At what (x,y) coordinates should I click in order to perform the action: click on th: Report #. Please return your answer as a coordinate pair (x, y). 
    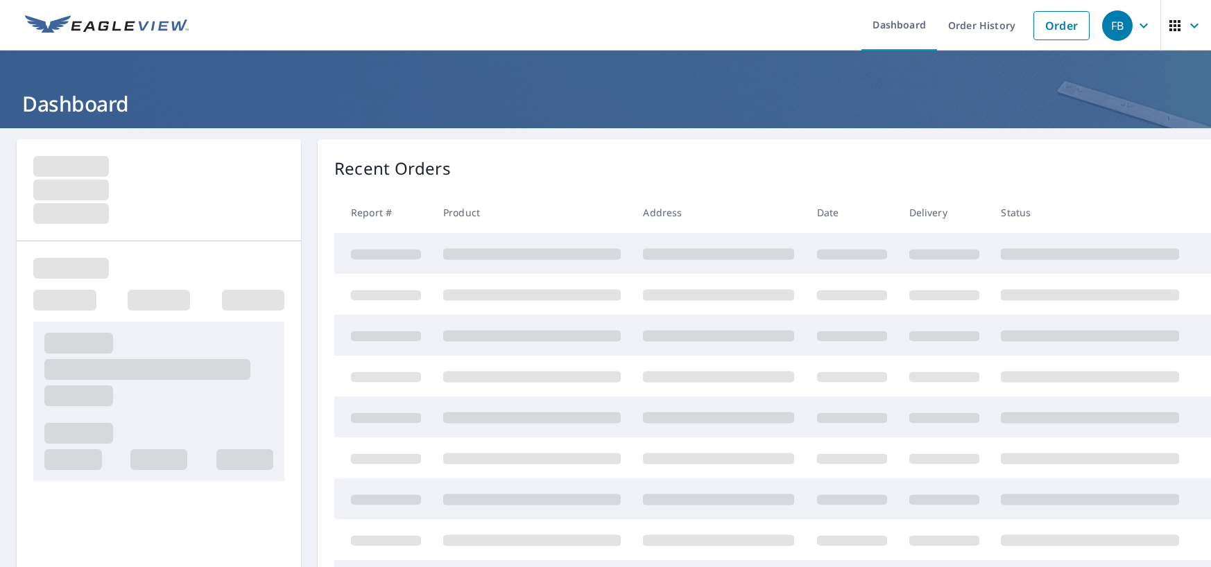
    Looking at the image, I should click on (383, 212).